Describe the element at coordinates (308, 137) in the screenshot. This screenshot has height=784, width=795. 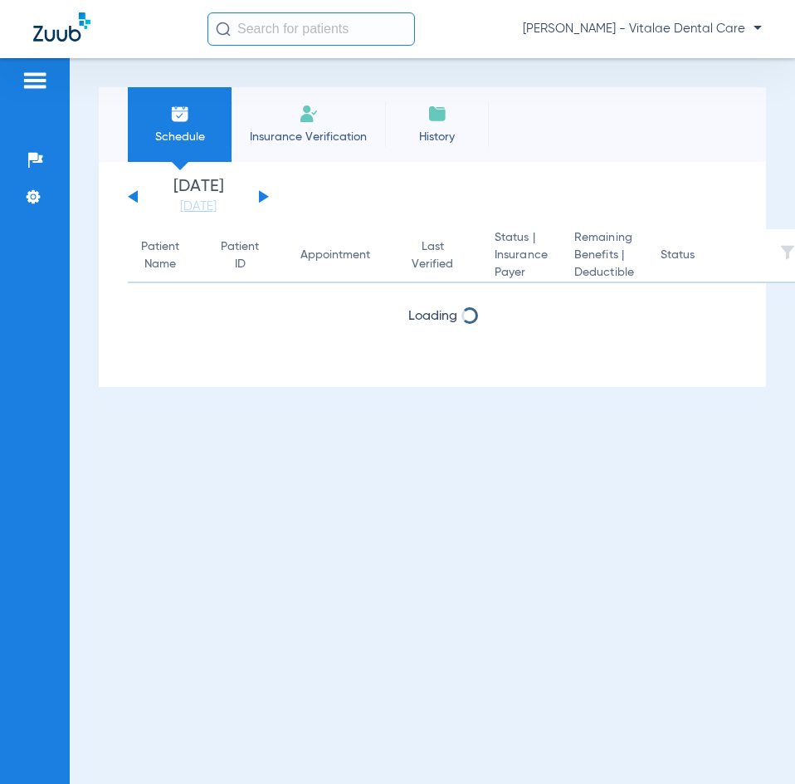
I see `span: Insurance Verification` at that location.